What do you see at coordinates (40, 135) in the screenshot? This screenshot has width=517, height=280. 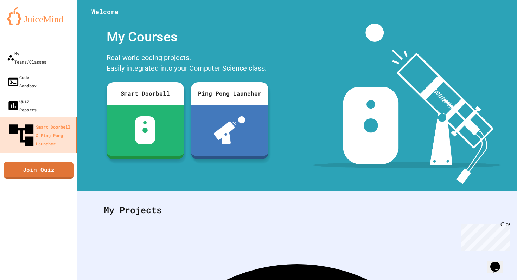 I see `div: Smart Doorbell & Ping Pong Launcher` at bounding box center [40, 135].